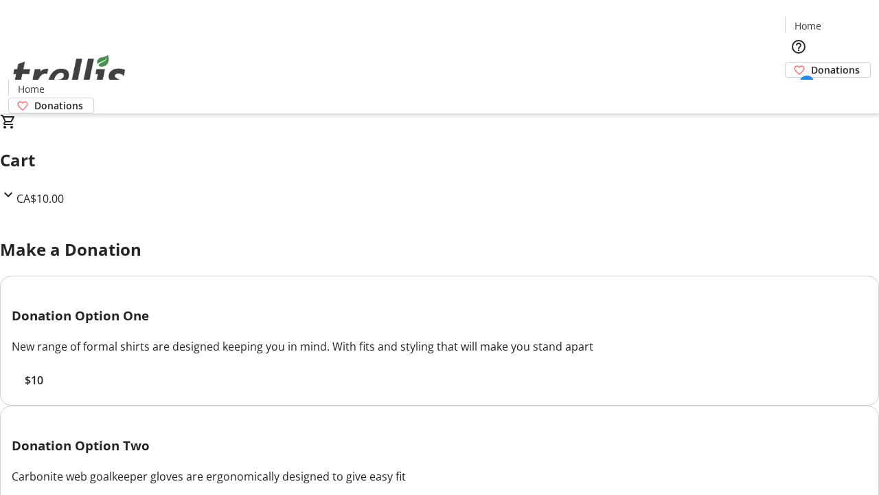 This screenshot has width=879, height=495. What do you see at coordinates (440, 476) in the screenshot?
I see `div: Carbonite web goalkeeper gloves are ergonomically designed to give easy fit` at bounding box center [440, 476].